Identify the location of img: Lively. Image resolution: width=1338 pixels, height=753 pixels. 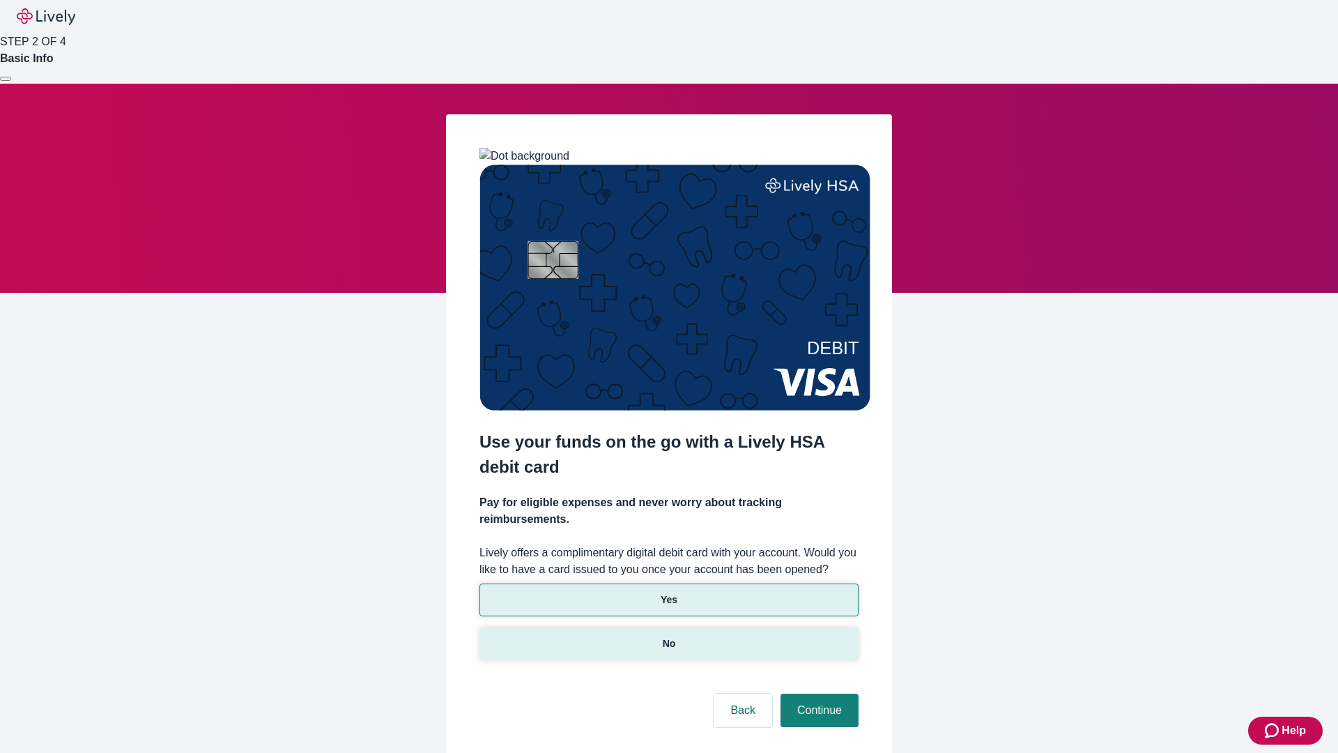
(46, 17).